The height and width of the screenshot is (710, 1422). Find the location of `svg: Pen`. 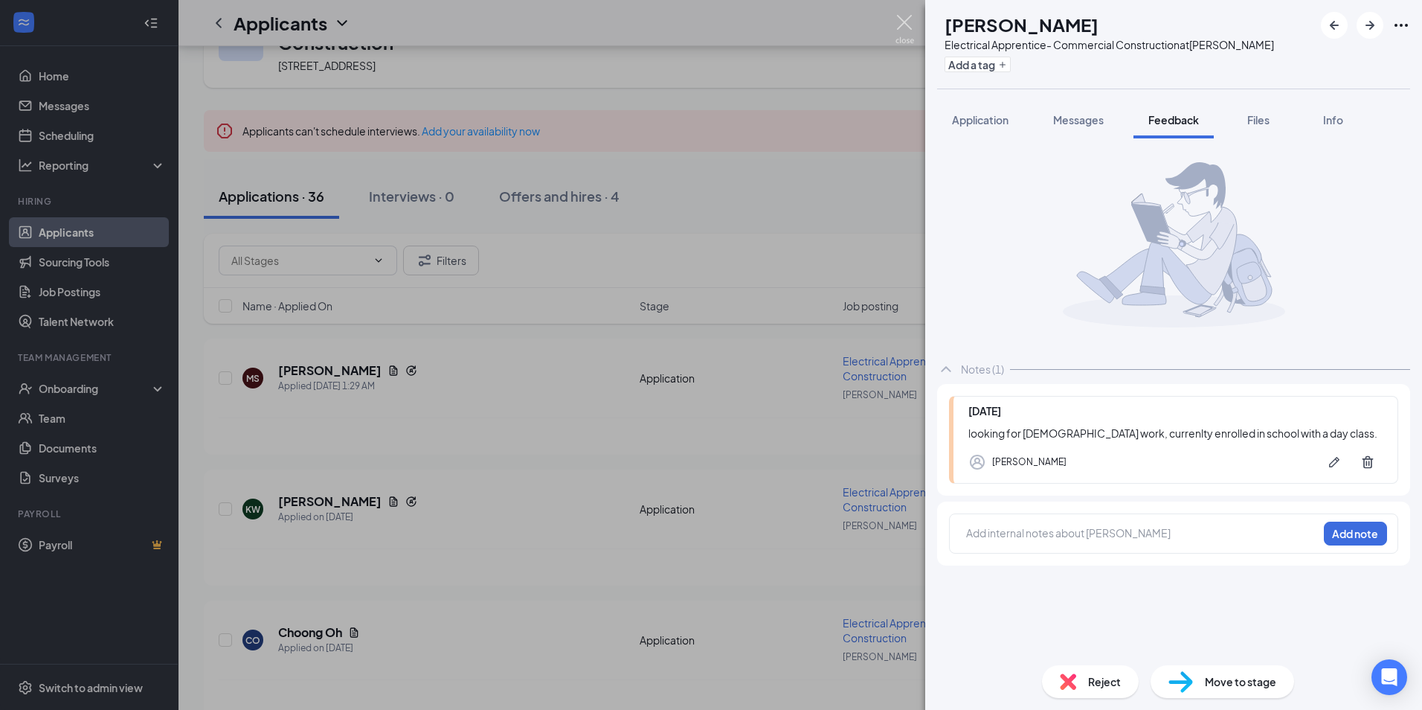

svg: Pen is located at coordinates (1334, 462).